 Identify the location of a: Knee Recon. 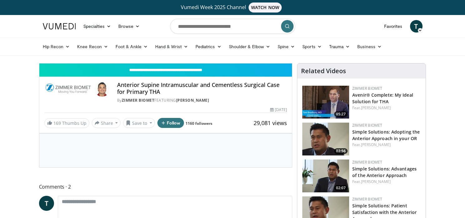
(92, 47).